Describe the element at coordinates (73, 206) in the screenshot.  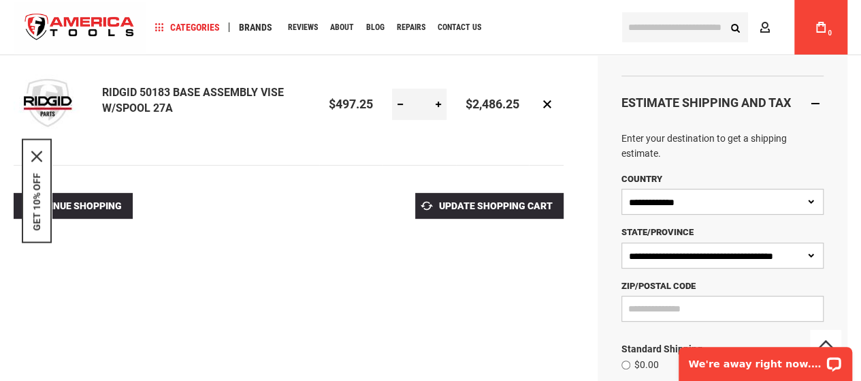
I see `span: Continue Shopping` at that location.